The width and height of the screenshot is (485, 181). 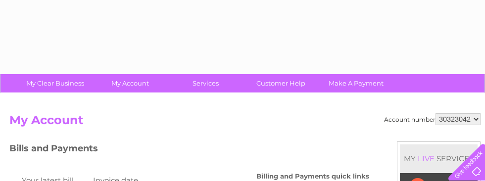 I want to click on a: My Account, so click(x=130, y=83).